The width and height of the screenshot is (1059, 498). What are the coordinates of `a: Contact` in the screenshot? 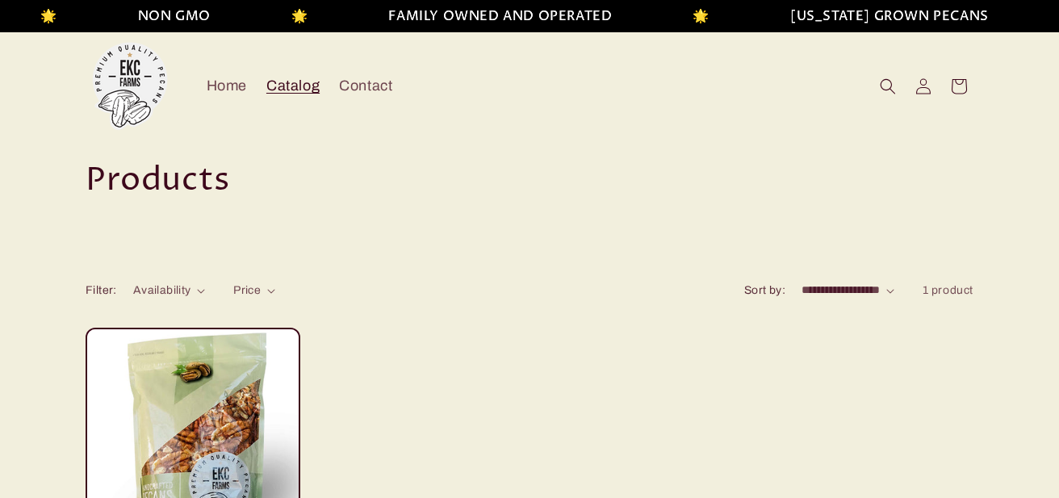 It's located at (366, 86).